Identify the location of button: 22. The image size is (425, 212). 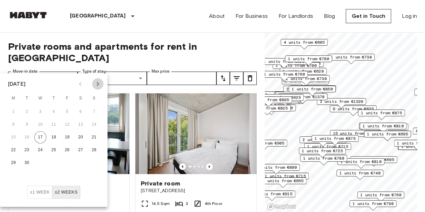
(13, 150).